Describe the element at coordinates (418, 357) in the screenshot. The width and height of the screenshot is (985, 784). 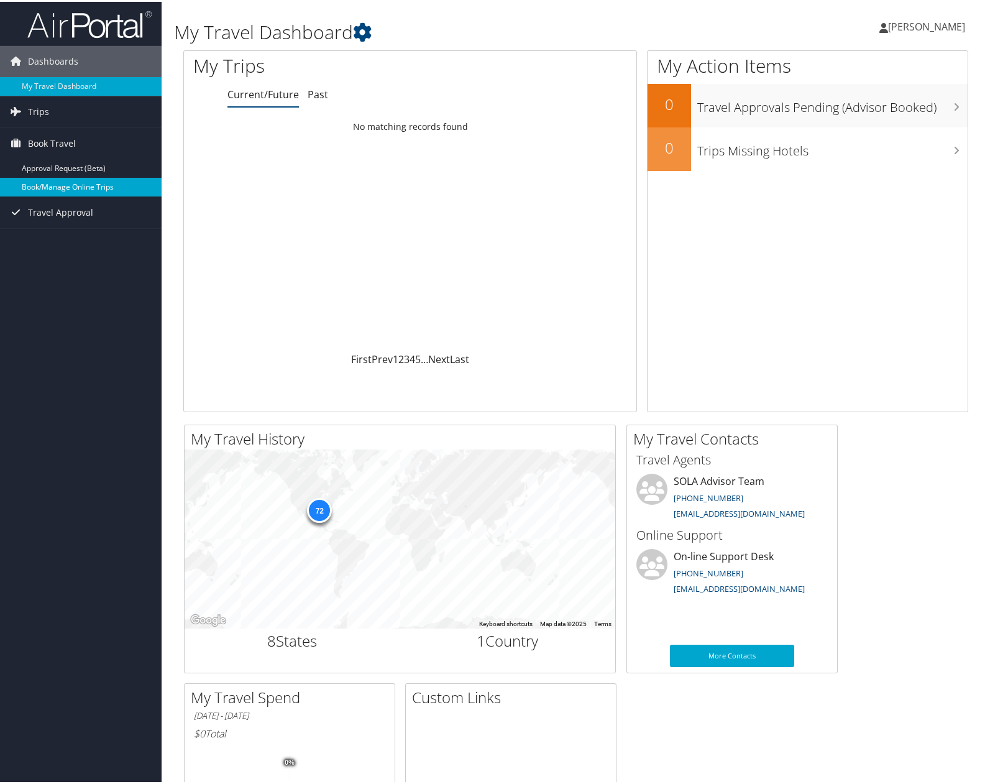
I see `a: 5` at that location.